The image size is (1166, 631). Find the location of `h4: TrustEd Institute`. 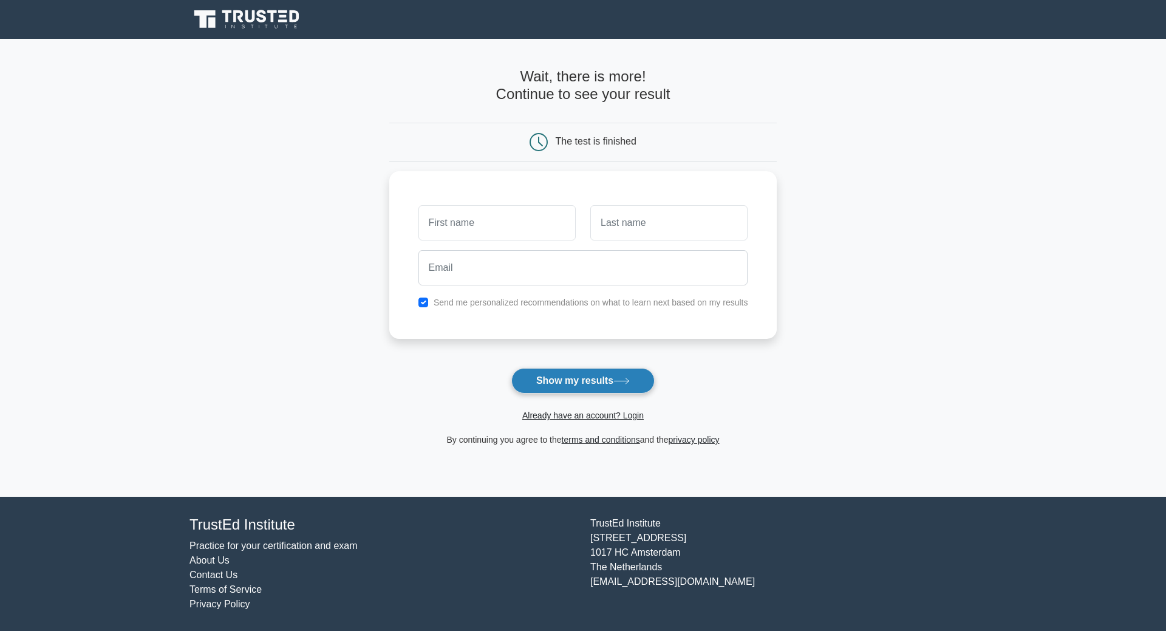

h4: TrustEd Institute is located at coordinates (383, 525).